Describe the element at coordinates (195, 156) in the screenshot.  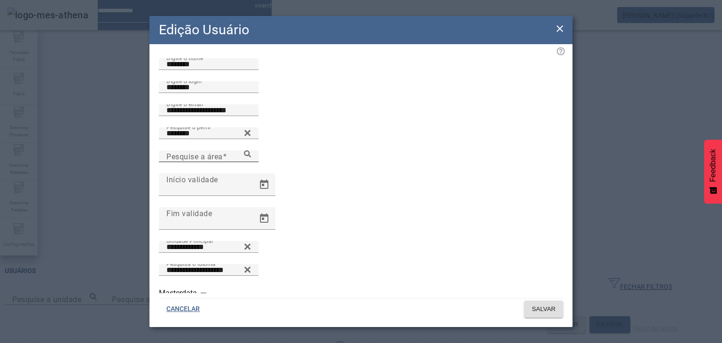
I see `mat-label: Pesquise a área` at that location.